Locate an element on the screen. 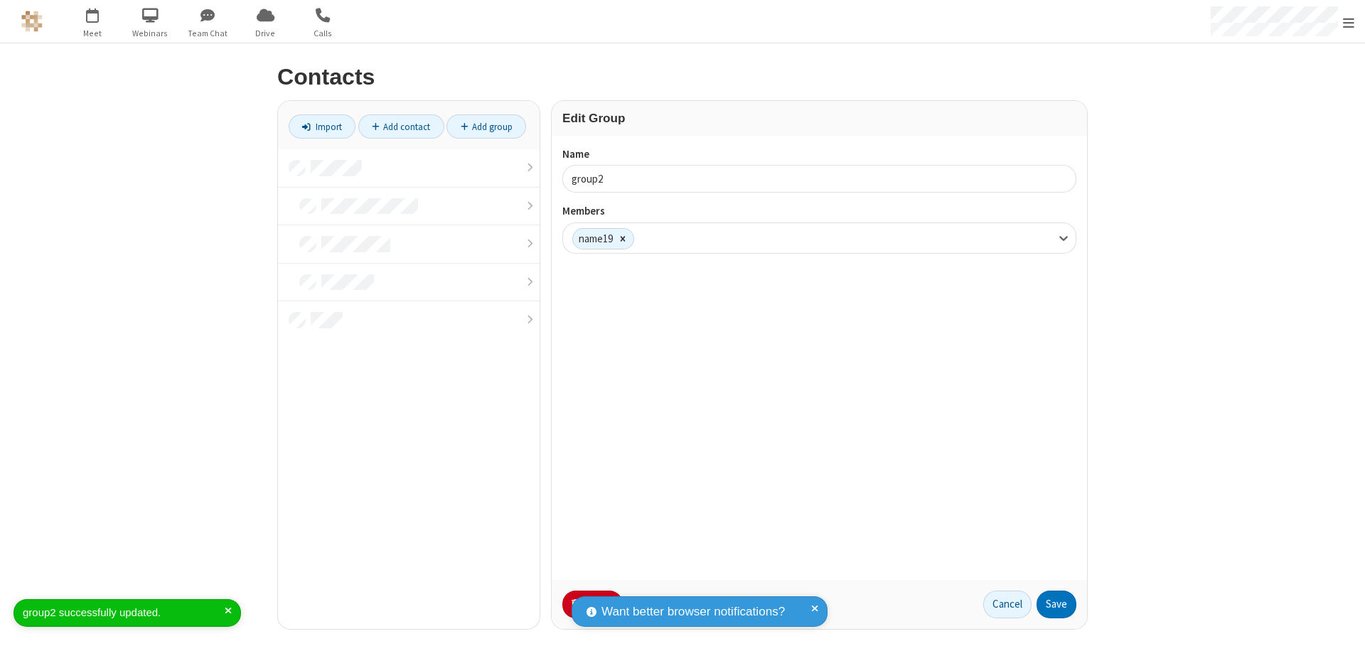 Image resolution: width=1365 pixels, height=651 pixels. a: Add group is located at coordinates (486, 127).